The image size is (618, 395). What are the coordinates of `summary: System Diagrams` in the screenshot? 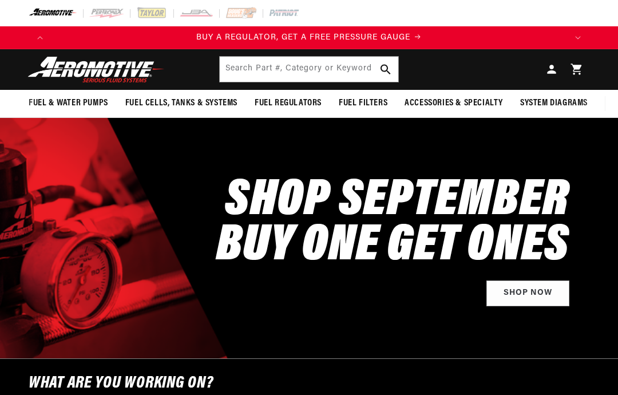 It's located at (554, 103).